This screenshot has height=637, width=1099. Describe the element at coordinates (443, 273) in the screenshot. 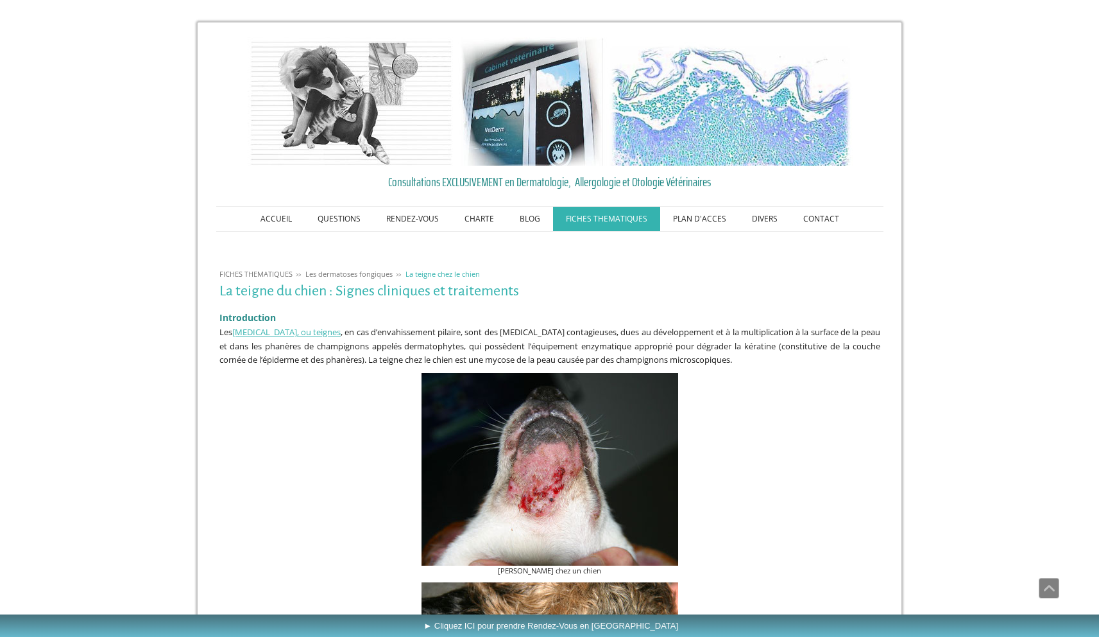

I see `span: La teigne chez le chien` at that location.